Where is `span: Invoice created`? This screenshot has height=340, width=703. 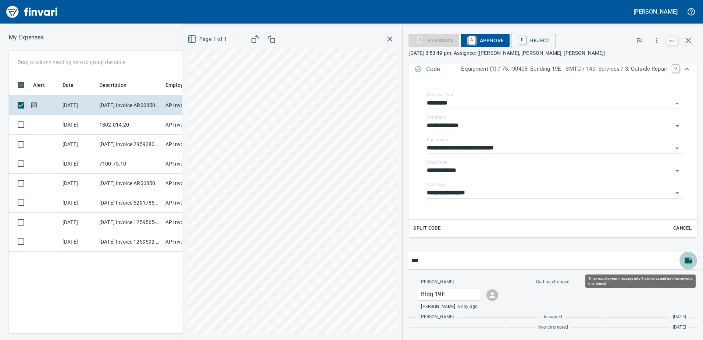
span: Invoice created is located at coordinates (553, 327).